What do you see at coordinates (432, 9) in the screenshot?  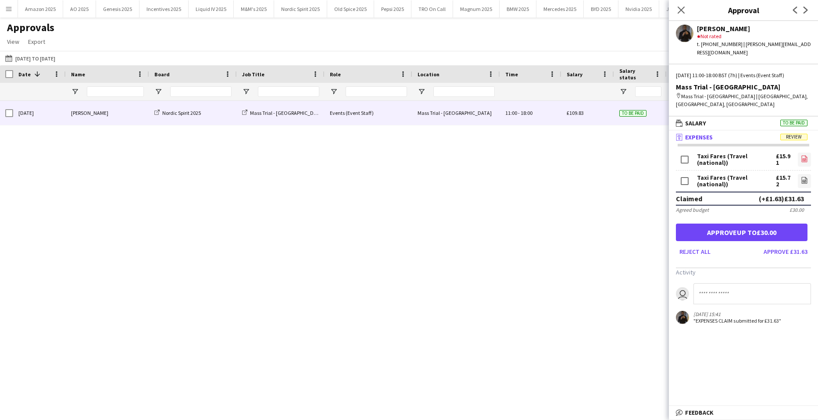 I see `button: TRO On Call` at bounding box center [432, 9].